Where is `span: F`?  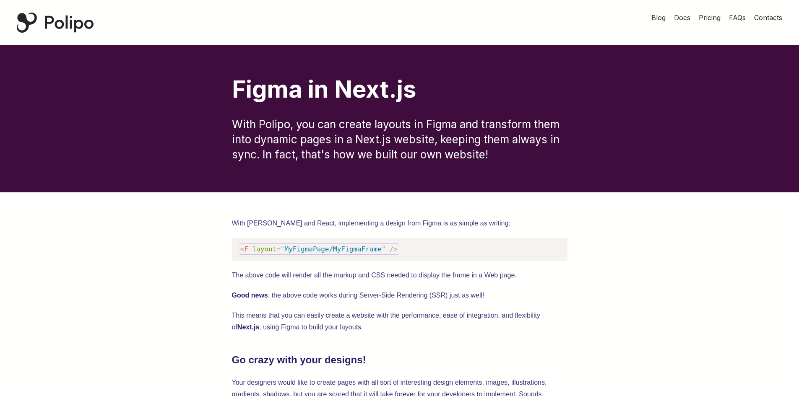
span: F is located at coordinates (246, 249).